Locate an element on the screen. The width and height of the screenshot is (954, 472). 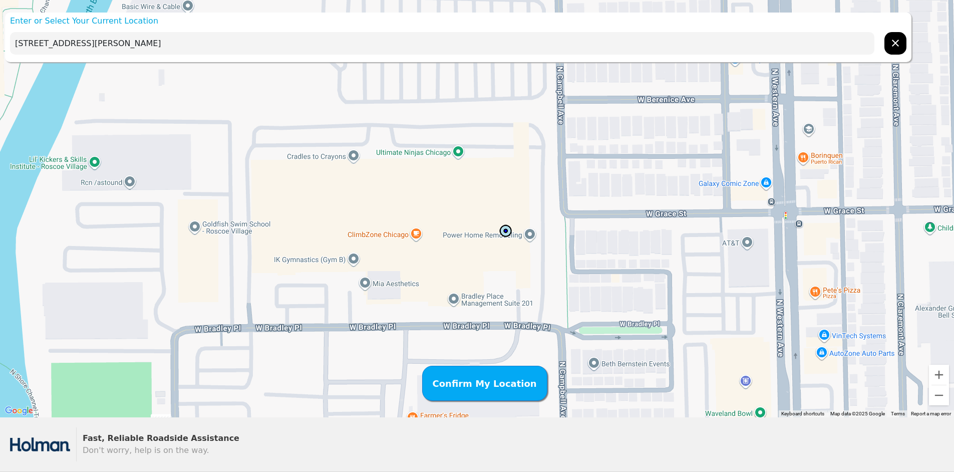
input: Enter Your Address... is located at coordinates (442, 43).